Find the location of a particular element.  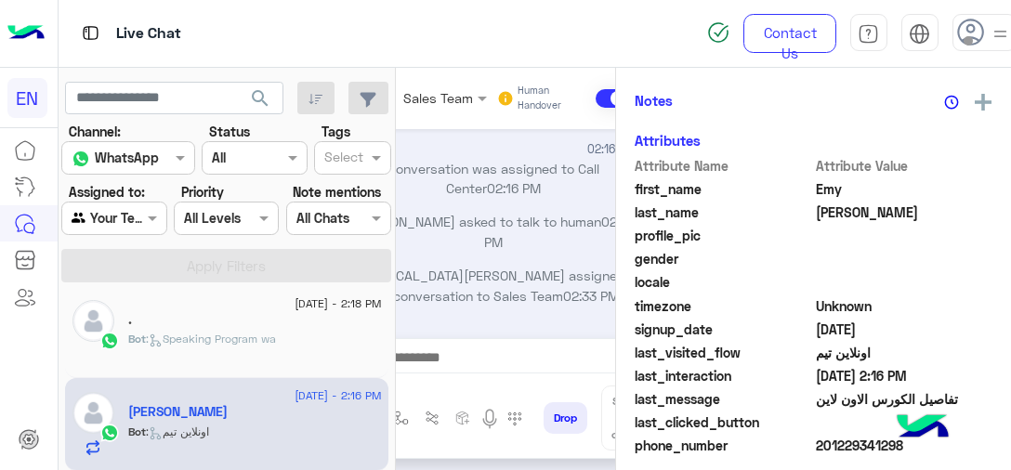

span: signup_date is located at coordinates (723, 329).